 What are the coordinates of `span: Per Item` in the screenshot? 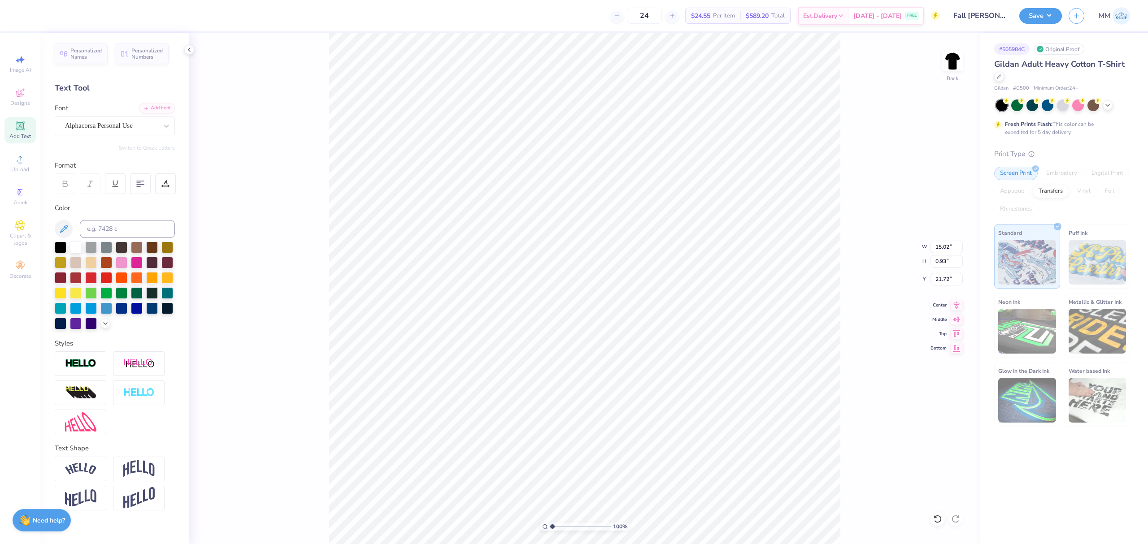 It's located at (724, 16).